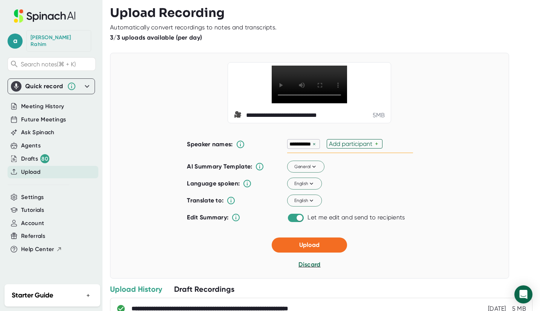 This screenshot has width=540, height=311. Describe the element at coordinates (306, 167) in the screenshot. I see `span: General` at that location.